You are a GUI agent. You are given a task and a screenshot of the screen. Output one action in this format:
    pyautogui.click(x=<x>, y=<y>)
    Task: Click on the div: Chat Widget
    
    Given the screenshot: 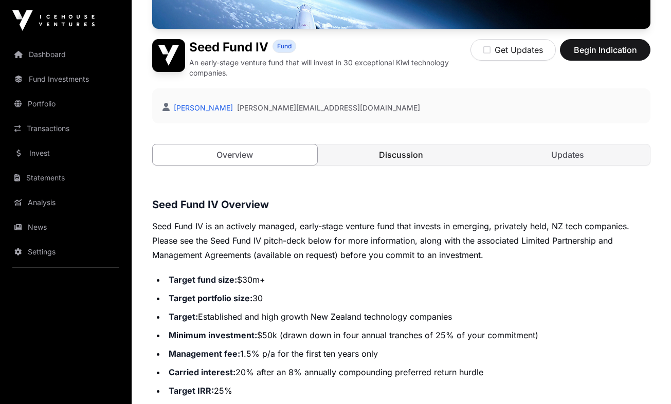 What is the action you would take?
    pyautogui.click(x=646, y=380)
    